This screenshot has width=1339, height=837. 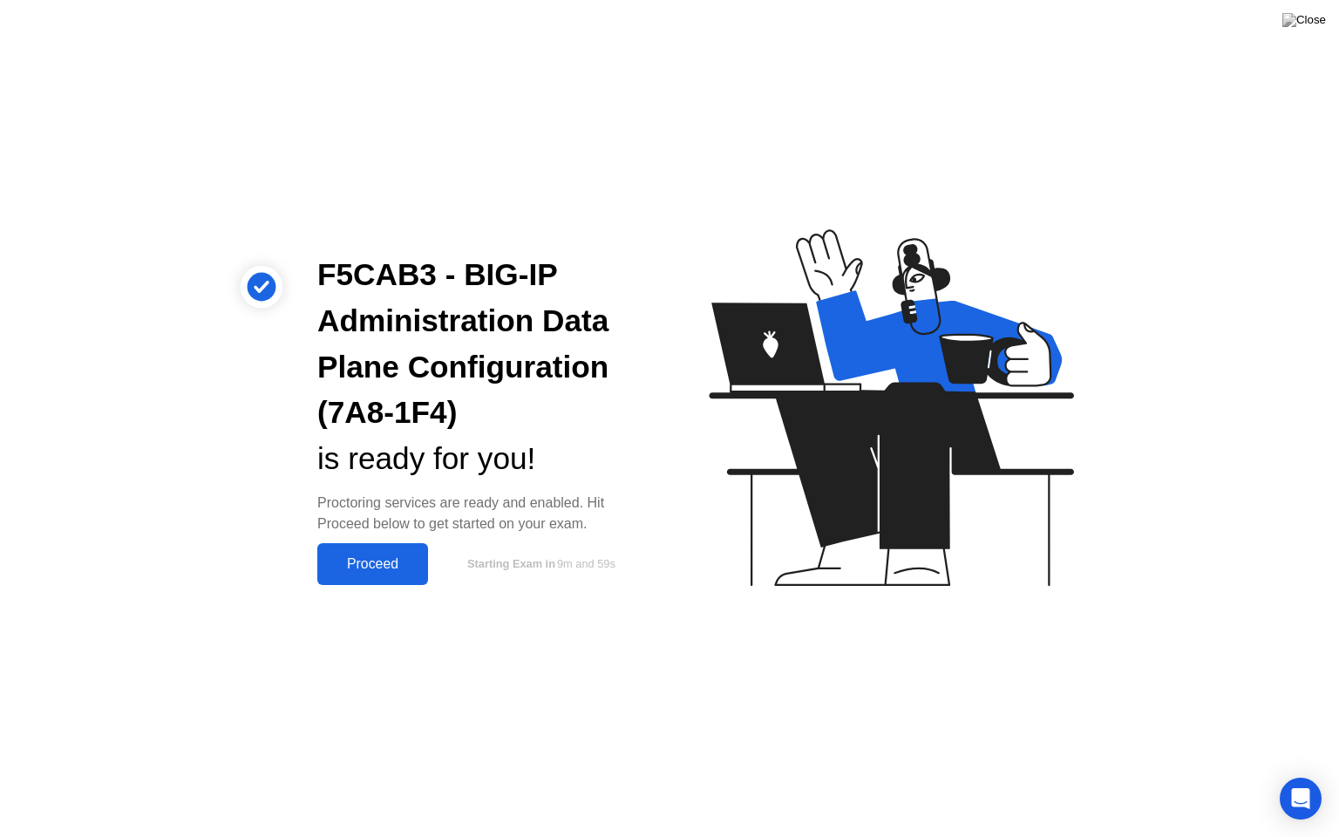 What do you see at coordinates (372, 564) in the screenshot?
I see `button: Proceed` at bounding box center [372, 564].